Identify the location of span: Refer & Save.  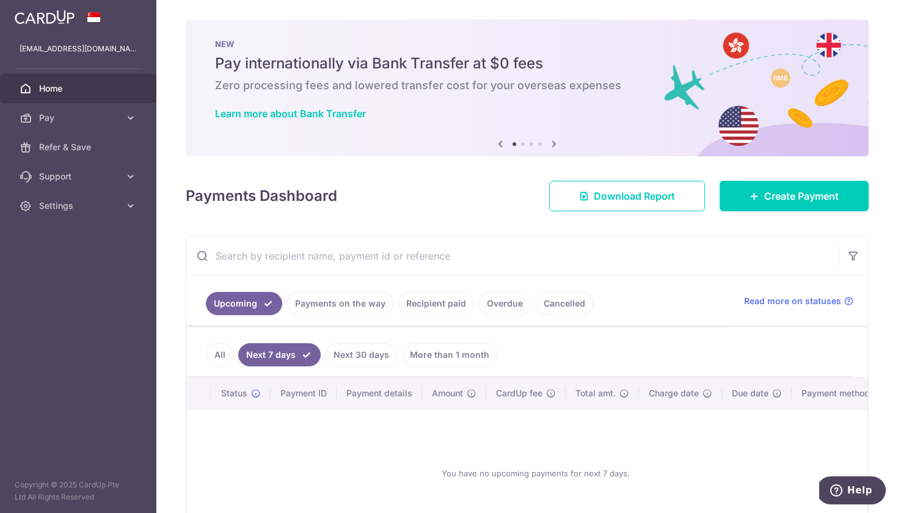
(79, 147).